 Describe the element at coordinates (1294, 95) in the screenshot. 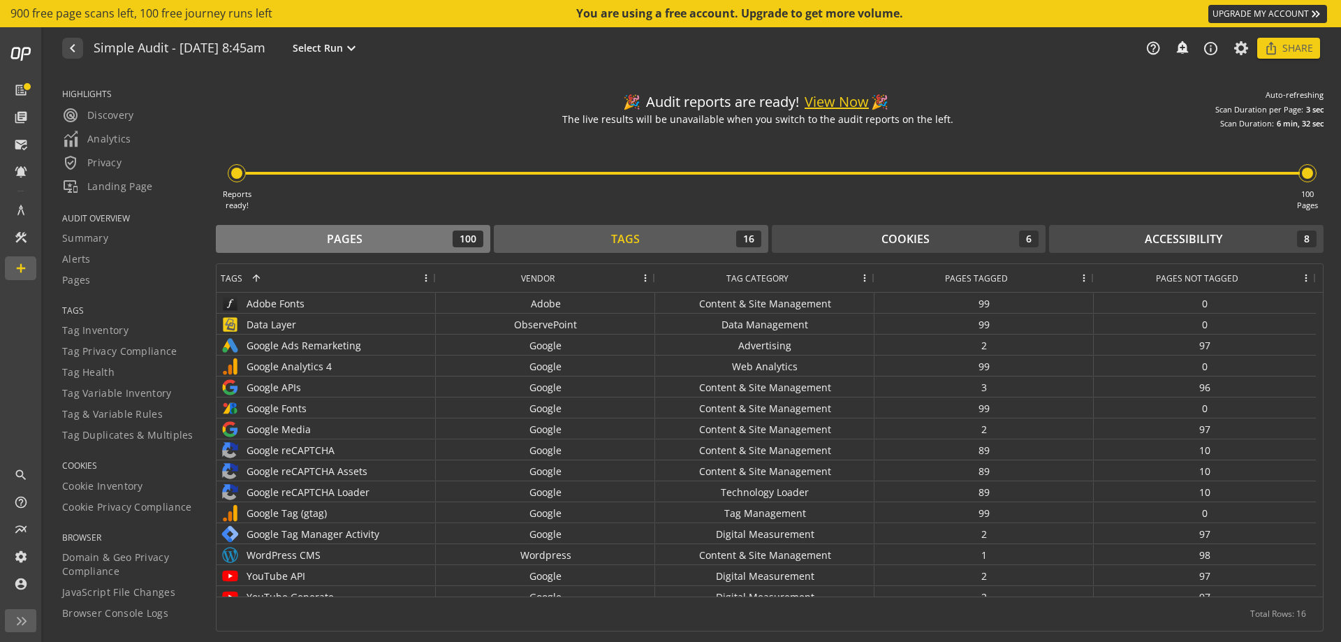

I see `div: Auto-refreshing` at that location.